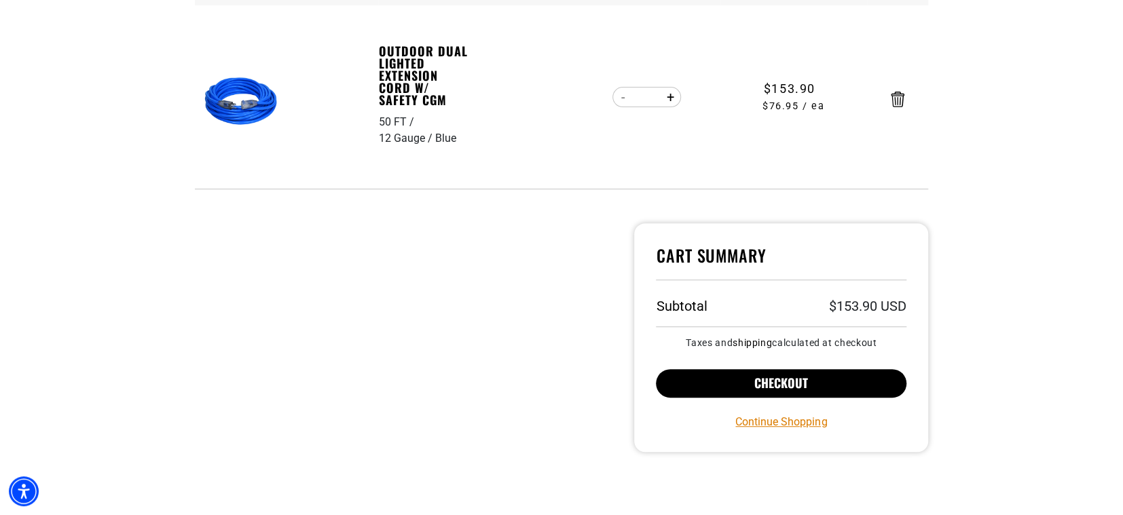  What do you see at coordinates (407, 138) in the screenshot?
I see `div: 12 Gauge` at bounding box center [407, 138].